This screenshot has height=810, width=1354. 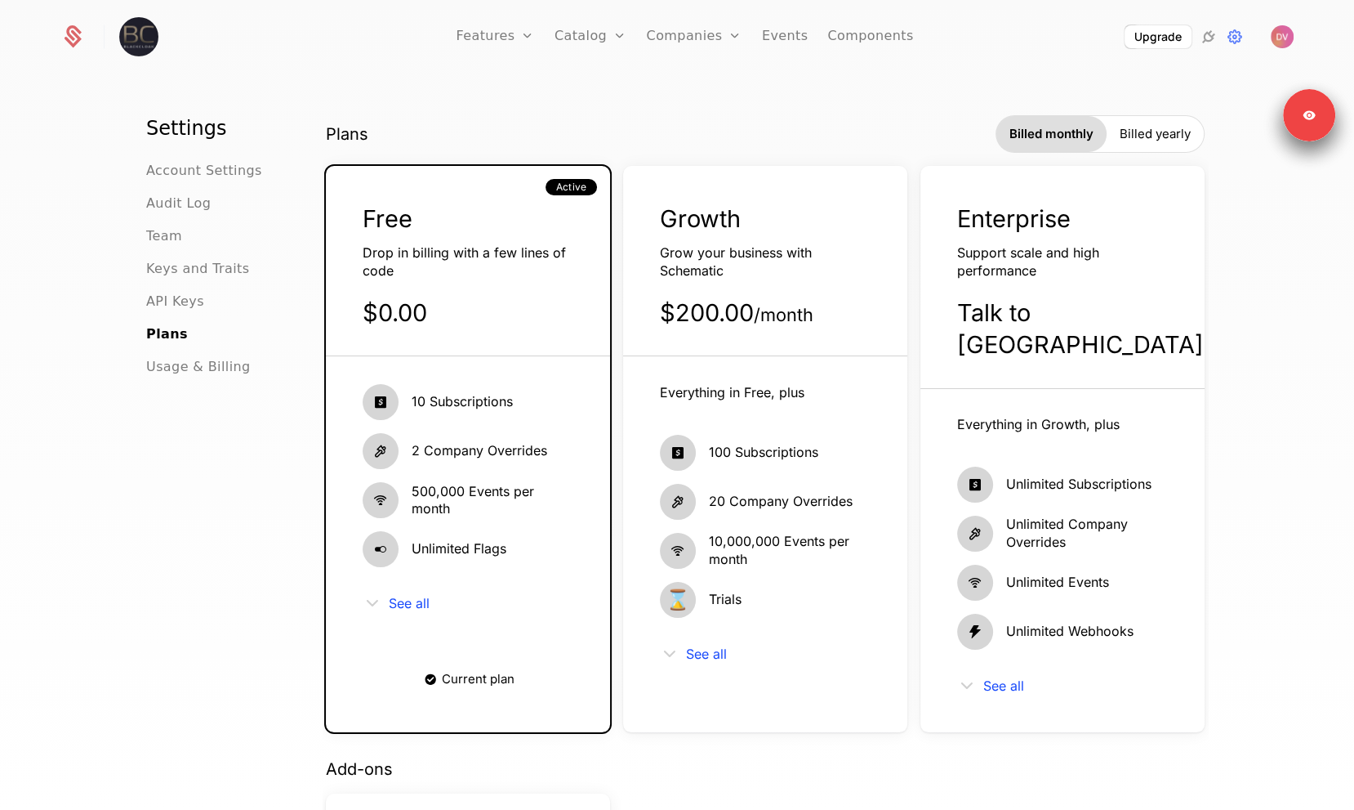 What do you see at coordinates (359, 769) in the screenshot?
I see `span: Add-ons` at bounding box center [359, 769].